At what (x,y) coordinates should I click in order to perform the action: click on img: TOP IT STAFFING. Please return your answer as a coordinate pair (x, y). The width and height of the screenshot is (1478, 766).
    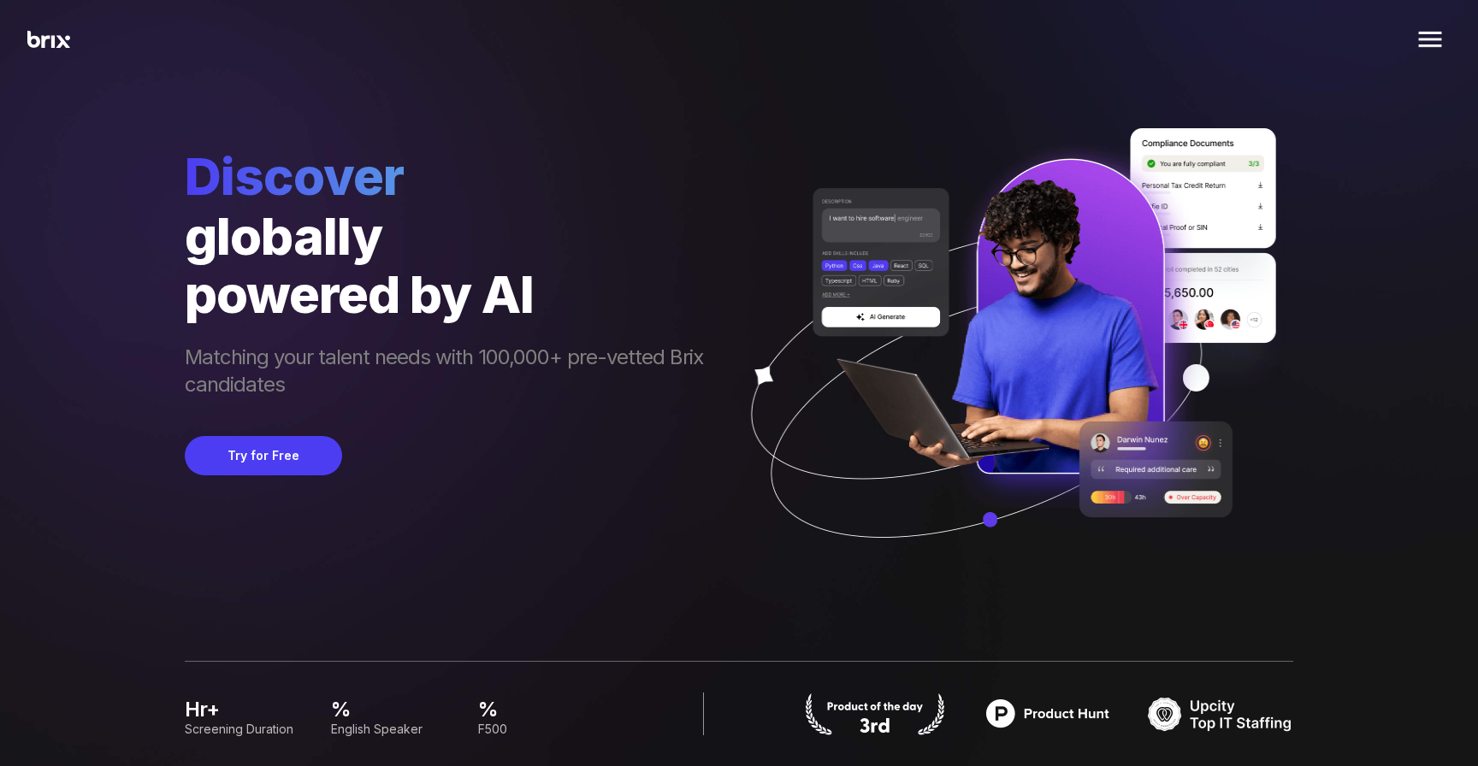
    Looking at the image, I should click on (1220, 714).